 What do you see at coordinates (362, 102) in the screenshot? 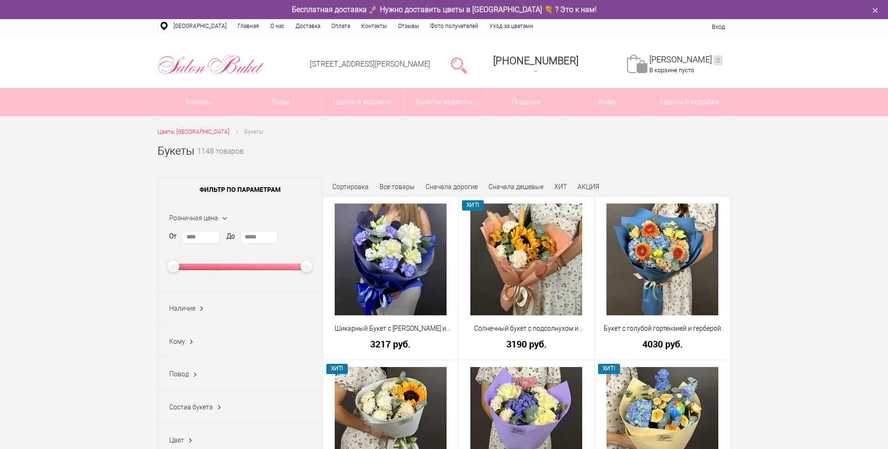
I see `a: Цветы в корзине` at bounding box center [362, 102].